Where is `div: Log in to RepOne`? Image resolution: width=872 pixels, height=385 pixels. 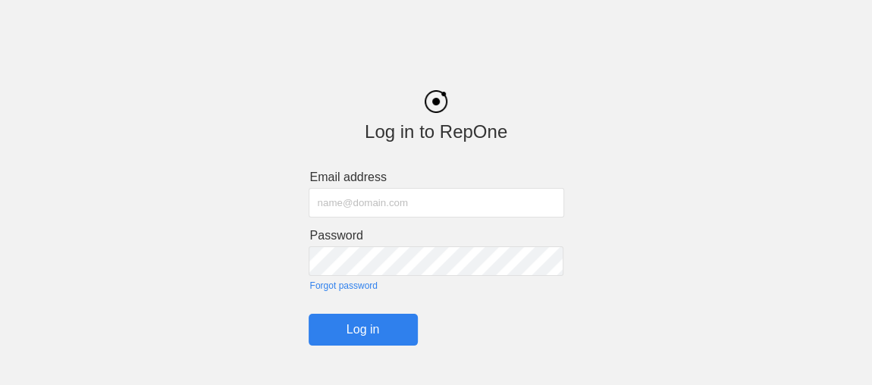 div: Log in to RepOne is located at coordinates (436, 132).